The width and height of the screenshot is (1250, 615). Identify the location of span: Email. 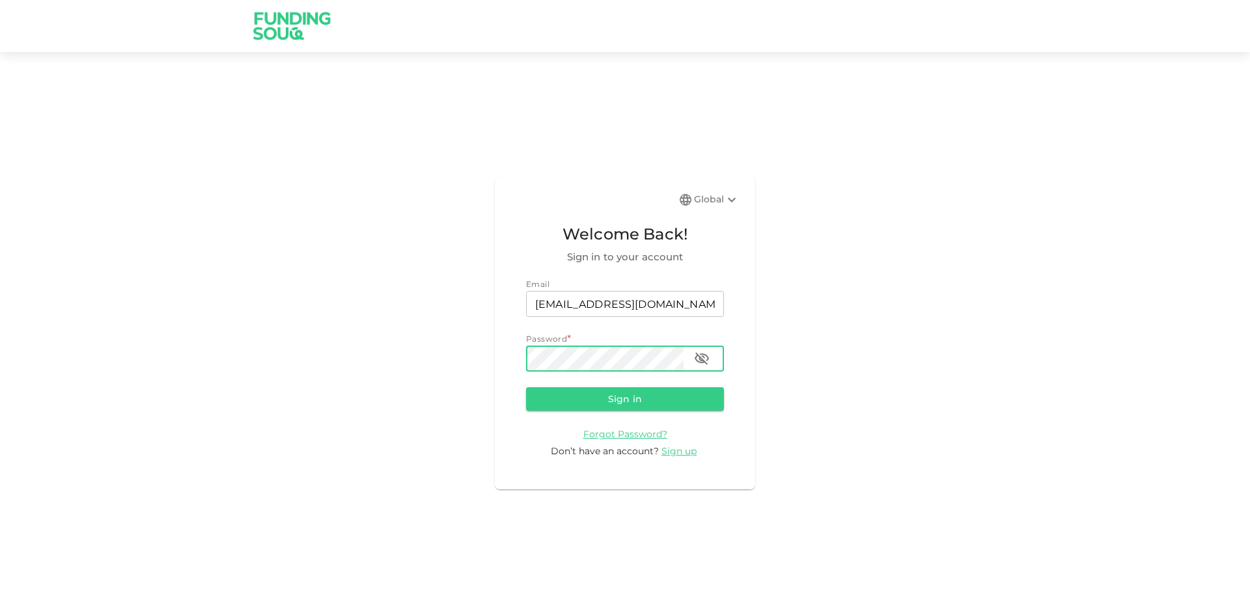
(538, 284).